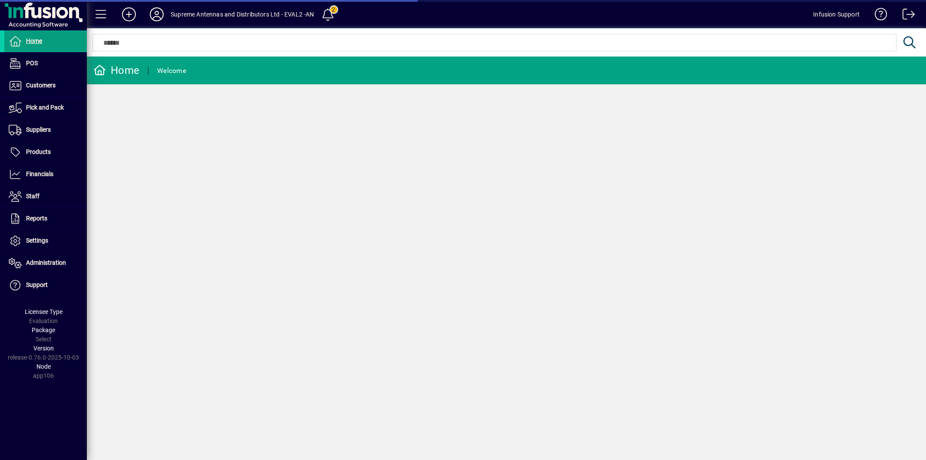  What do you see at coordinates (242, 14) in the screenshot?
I see `div: Supreme Antennas and Distributors Ltd - EVAL2 -AN` at bounding box center [242, 14].